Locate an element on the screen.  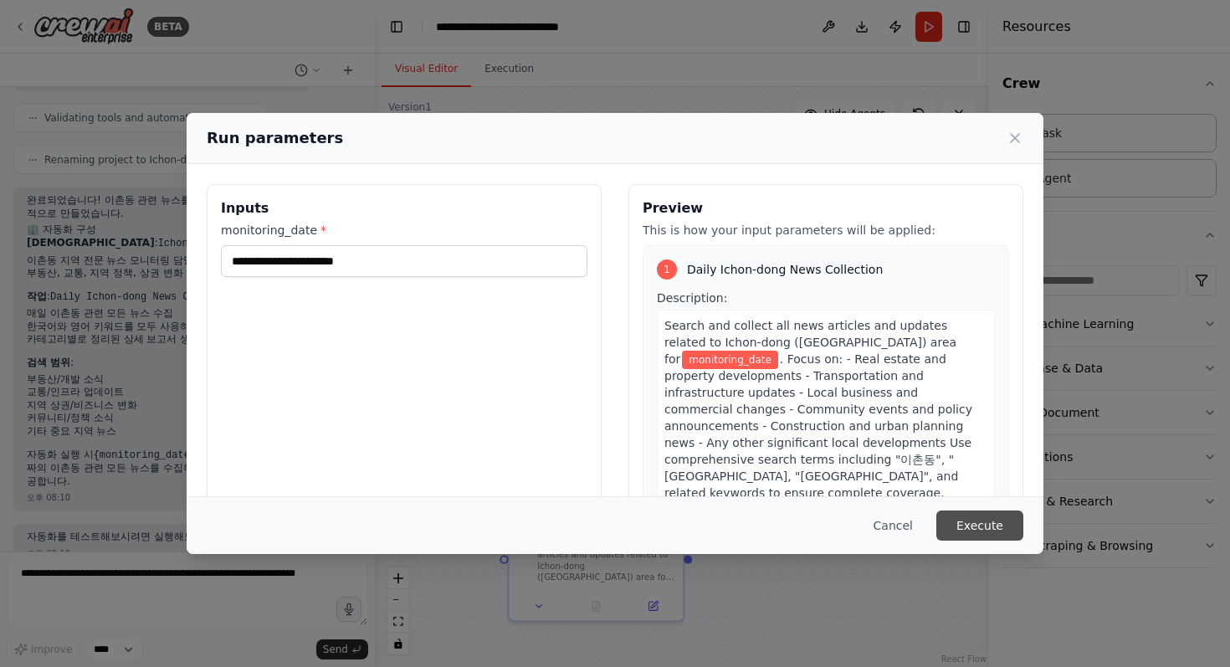
span: Daily Ichon-dong News Collection is located at coordinates (785, 269).